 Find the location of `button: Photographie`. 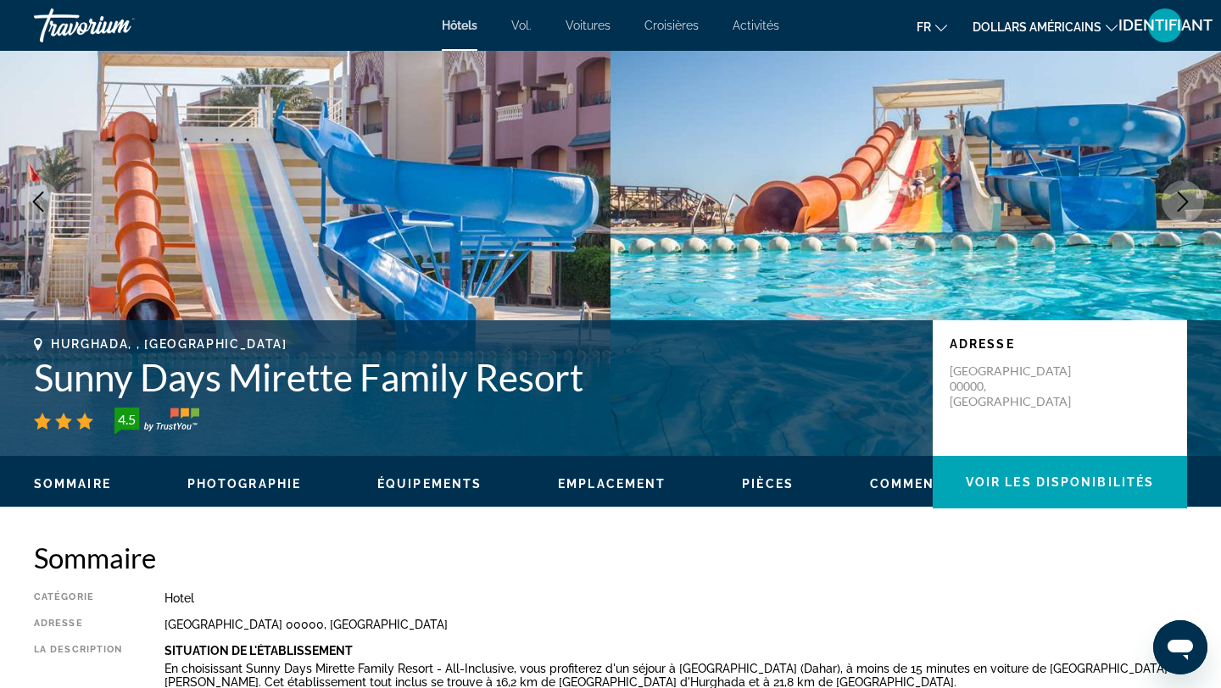

button: Photographie is located at coordinates (244, 484).